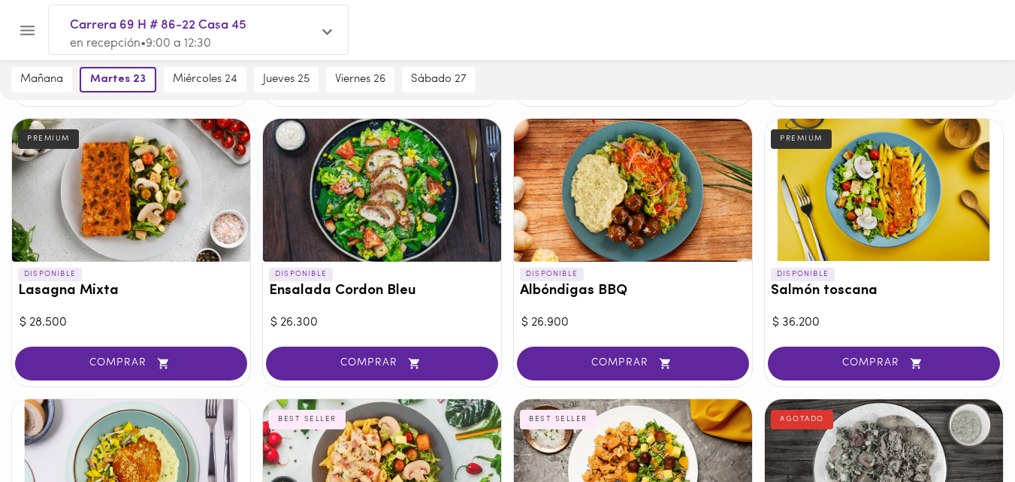  What do you see at coordinates (360, 80) in the screenshot?
I see `span: viernes 26` at bounding box center [360, 80].